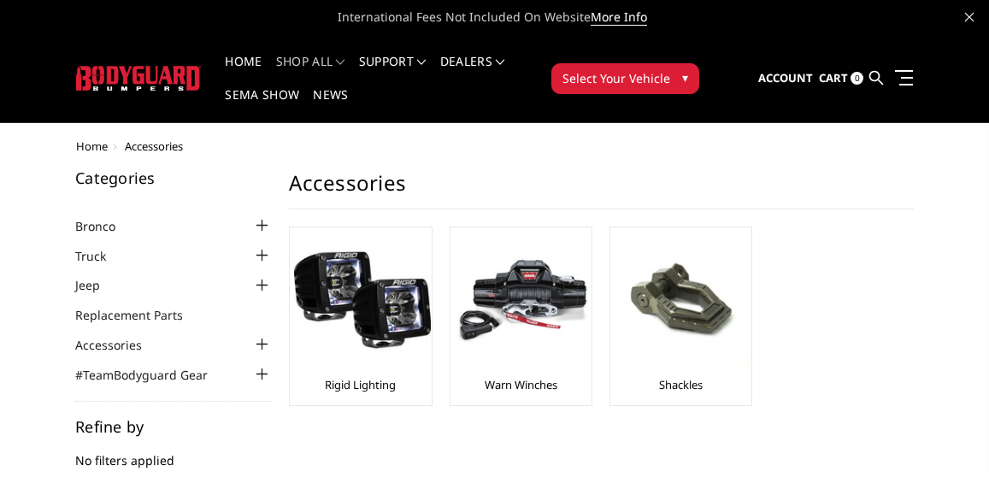  Describe the element at coordinates (330, 105) in the screenshot. I see `a: News` at that location.